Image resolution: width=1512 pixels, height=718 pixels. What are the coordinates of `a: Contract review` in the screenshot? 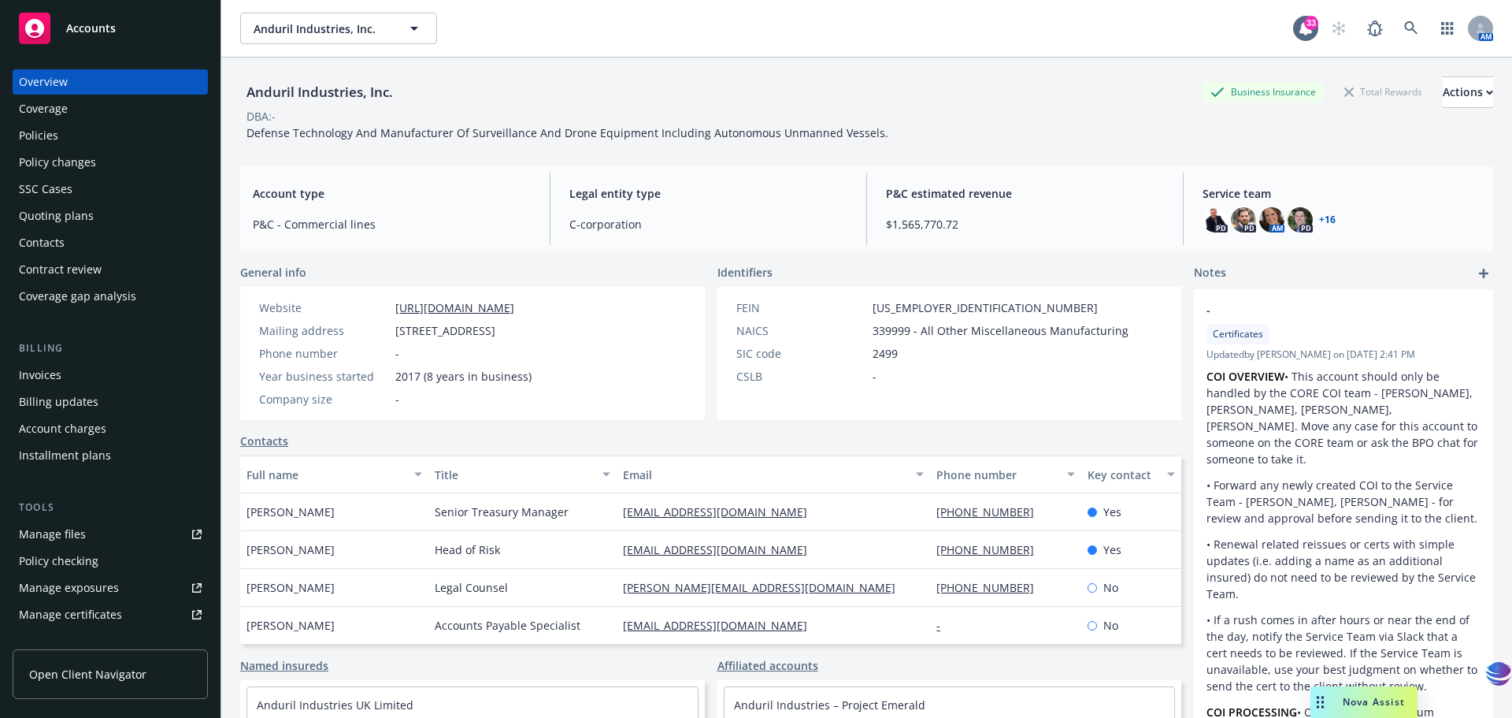 It's located at (110, 269).